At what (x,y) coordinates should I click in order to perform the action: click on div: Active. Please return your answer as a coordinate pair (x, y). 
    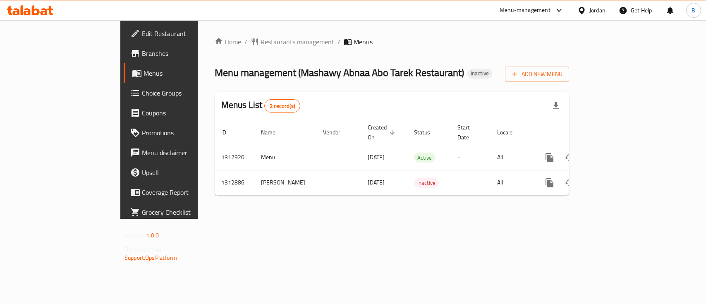
    Looking at the image, I should click on (424, 158).